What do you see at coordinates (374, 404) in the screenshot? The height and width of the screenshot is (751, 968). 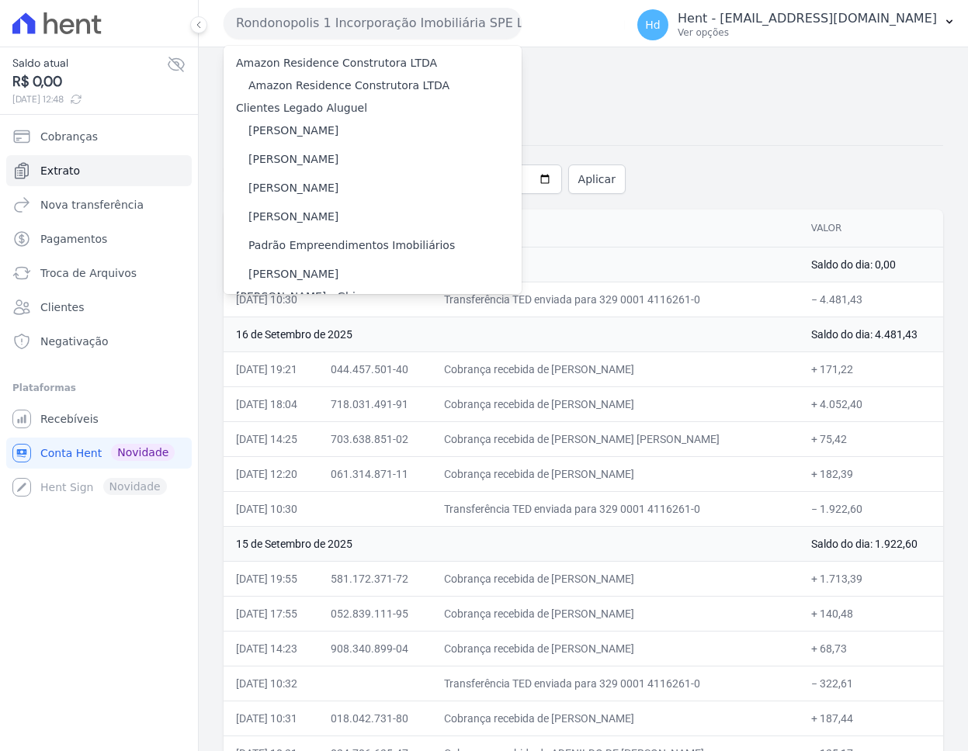 I see `td: 718.031.491-91` at bounding box center [374, 404].